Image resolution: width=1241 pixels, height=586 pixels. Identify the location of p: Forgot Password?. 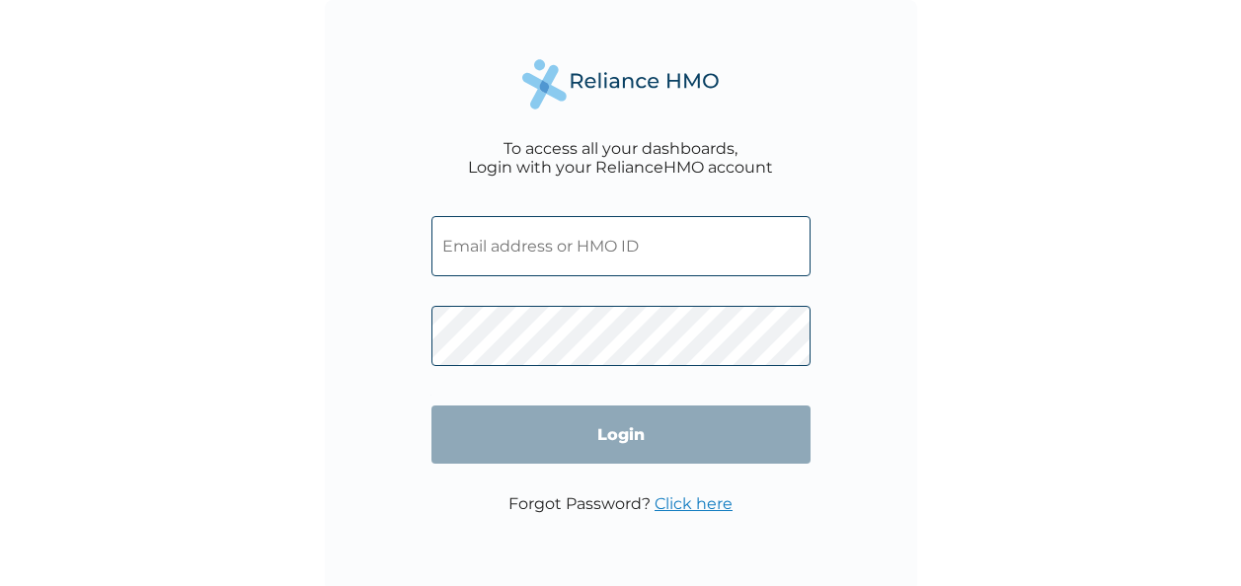
(620, 503).